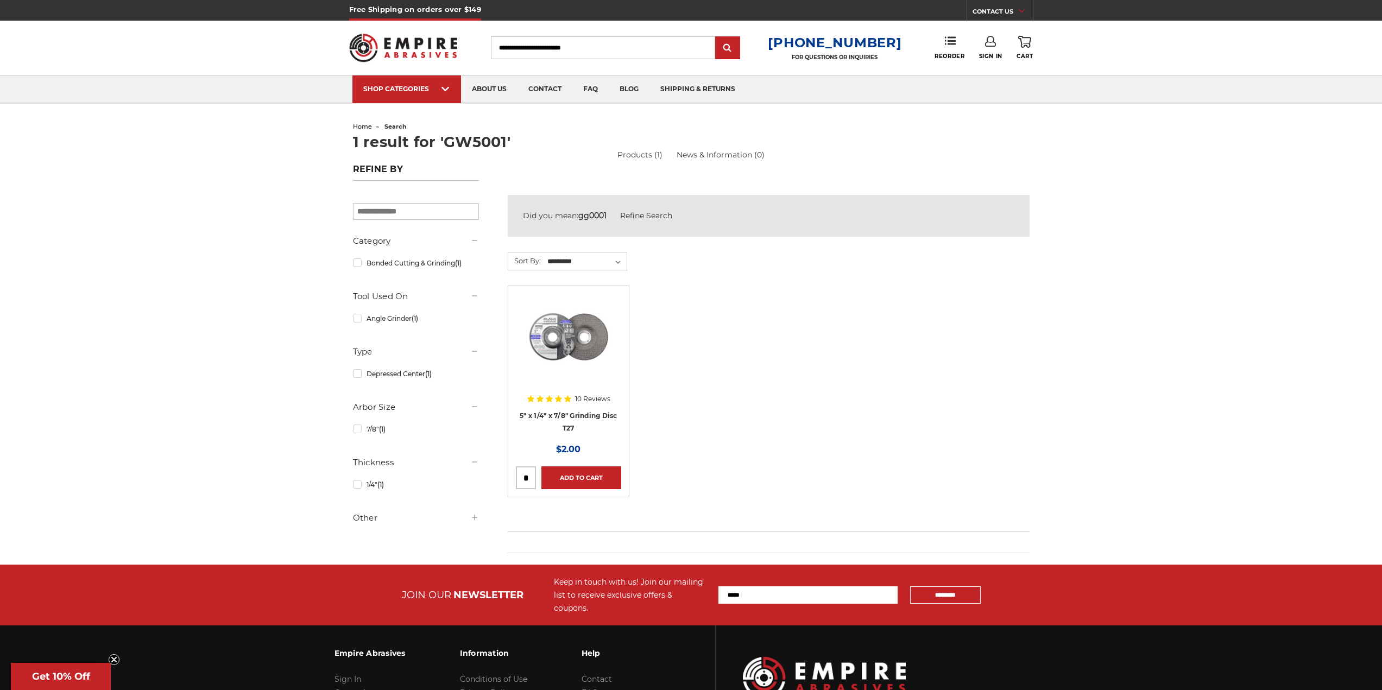 Image resolution: width=1382 pixels, height=690 pixels. What do you see at coordinates (61, 677) in the screenshot?
I see `span: Get 10% Off` at bounding box center [61, 677].